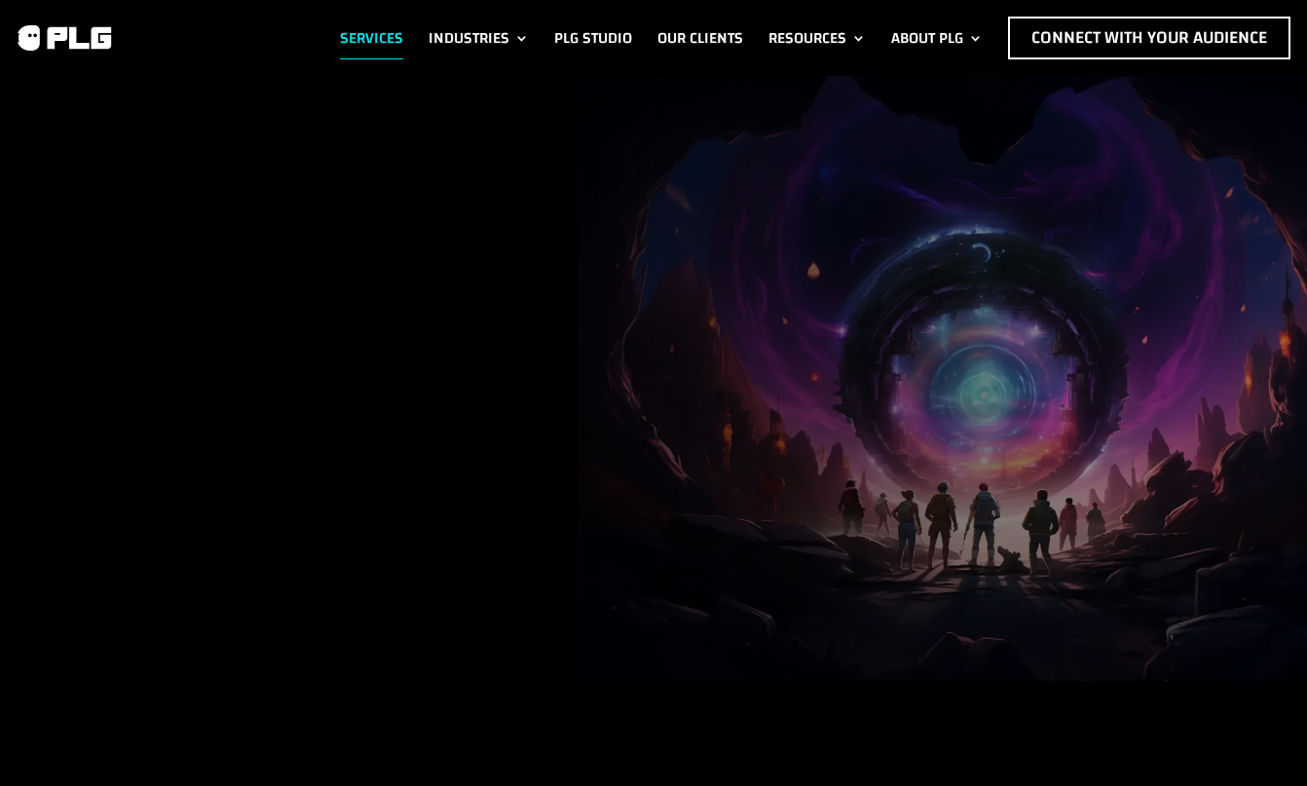  I want to click on a: Resources, so click(817, 38).